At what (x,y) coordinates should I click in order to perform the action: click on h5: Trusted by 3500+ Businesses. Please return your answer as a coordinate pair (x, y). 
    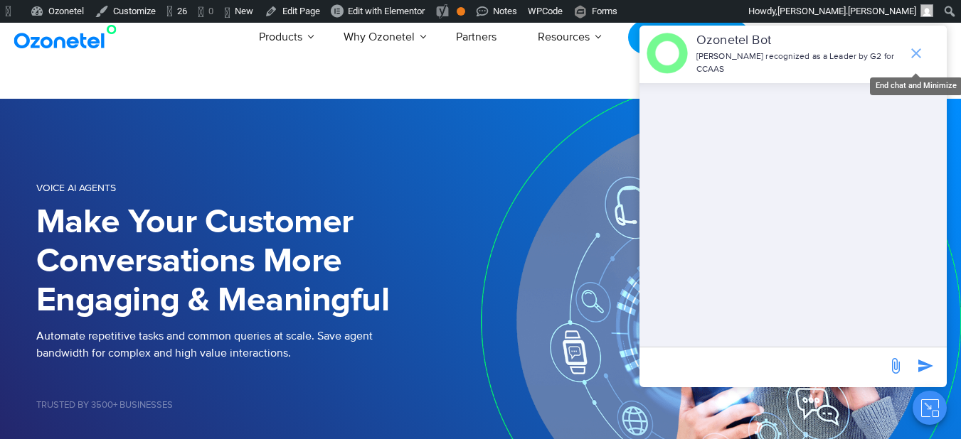
    Looking at the image, I should click on (258, 405).